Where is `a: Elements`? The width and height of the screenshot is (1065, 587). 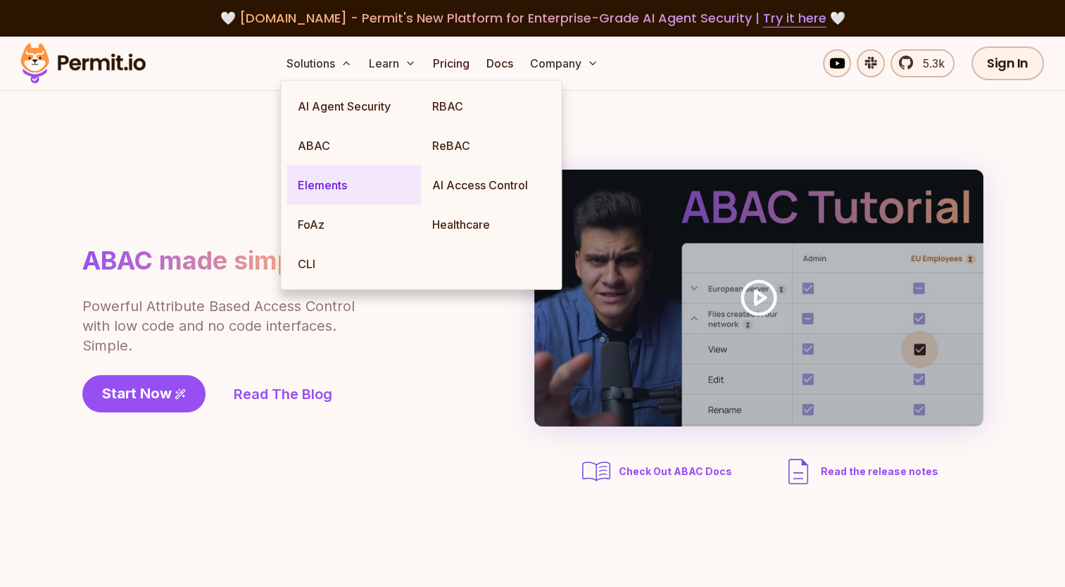
a: Elements is located at coordinates (353, 185).